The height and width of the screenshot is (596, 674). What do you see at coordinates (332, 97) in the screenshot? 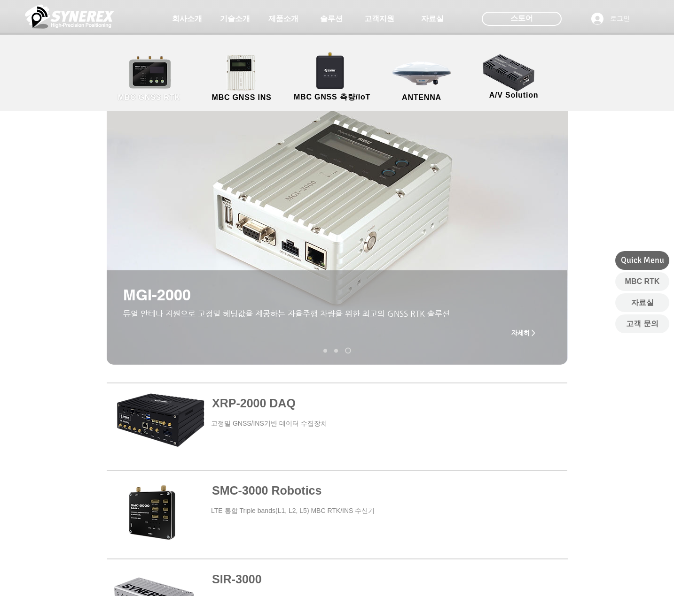
I see `span: MBC GNSS 측량/IoT` at bounding box center [332, 97].